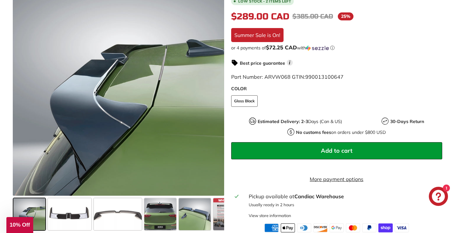 This screenshot has width=455, height=233. Describe the element at coordinates (313, 132) in the screenshot. I see `strong: No customs fees` at that location.